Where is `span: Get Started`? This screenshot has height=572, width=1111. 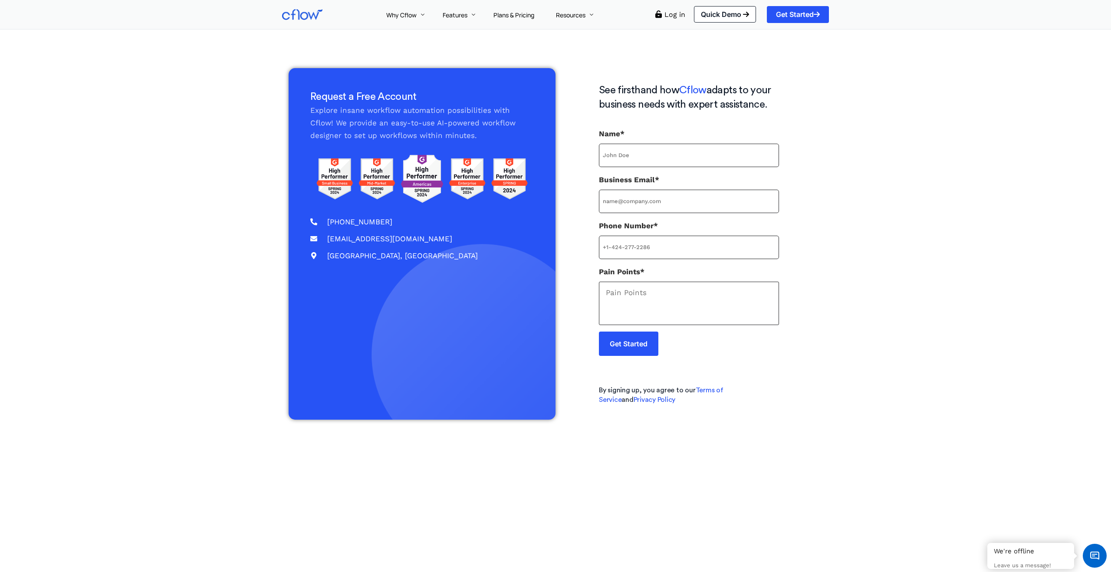
span: Get Started is located at coordinates (798, 14).